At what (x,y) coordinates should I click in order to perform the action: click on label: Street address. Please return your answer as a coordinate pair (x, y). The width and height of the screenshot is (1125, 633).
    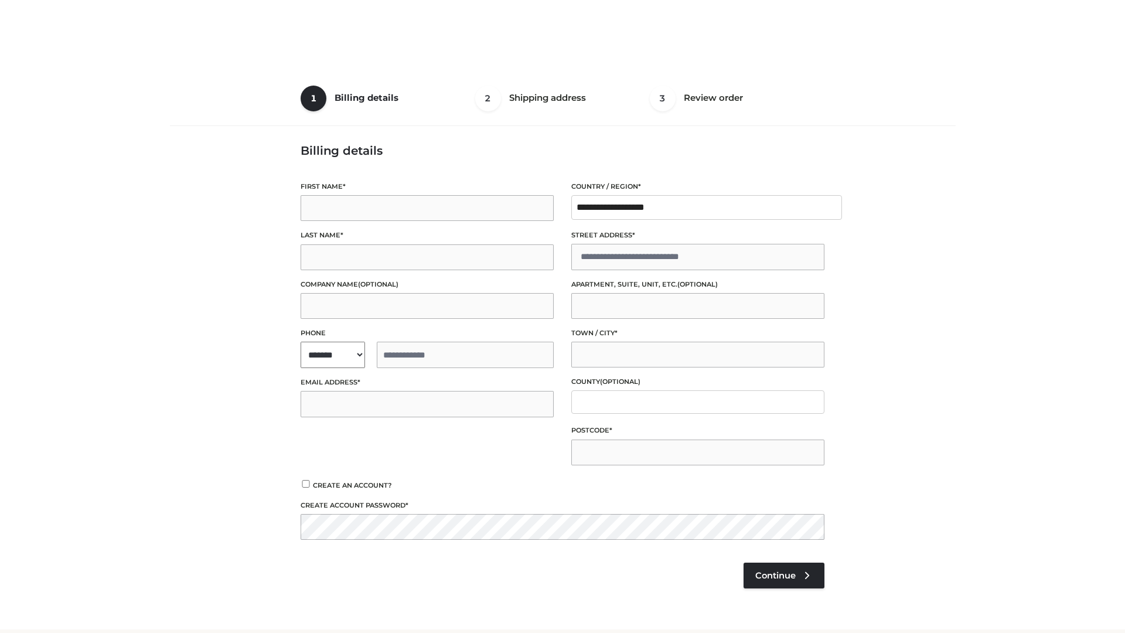
    Looking at the image, I should click on (698, 235).